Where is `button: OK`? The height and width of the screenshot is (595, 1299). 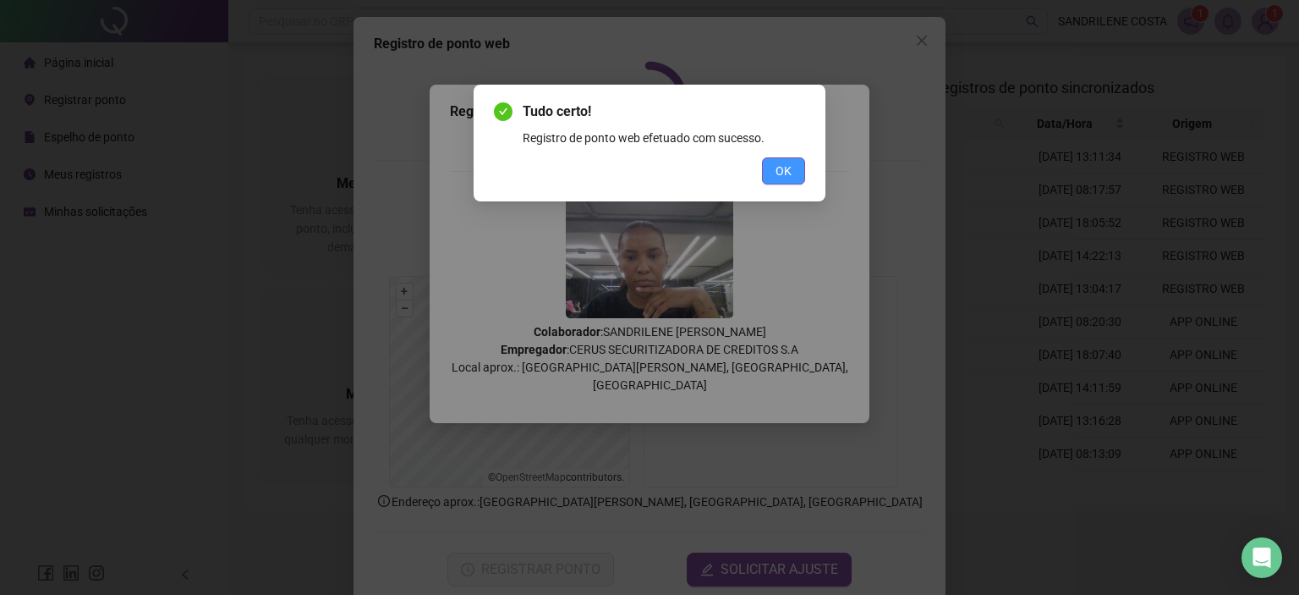
button: OK is located at coordinates (783, 171).